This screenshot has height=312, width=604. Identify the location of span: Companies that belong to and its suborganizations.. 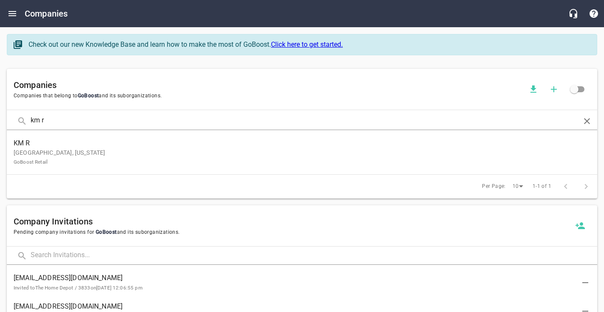
(268, 96).